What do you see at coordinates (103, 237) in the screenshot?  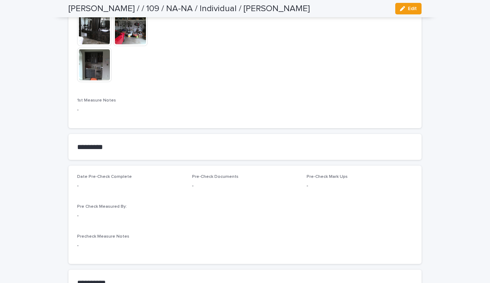 I see `span: Precheck Measure Notes` at bounding box center [103, 237].